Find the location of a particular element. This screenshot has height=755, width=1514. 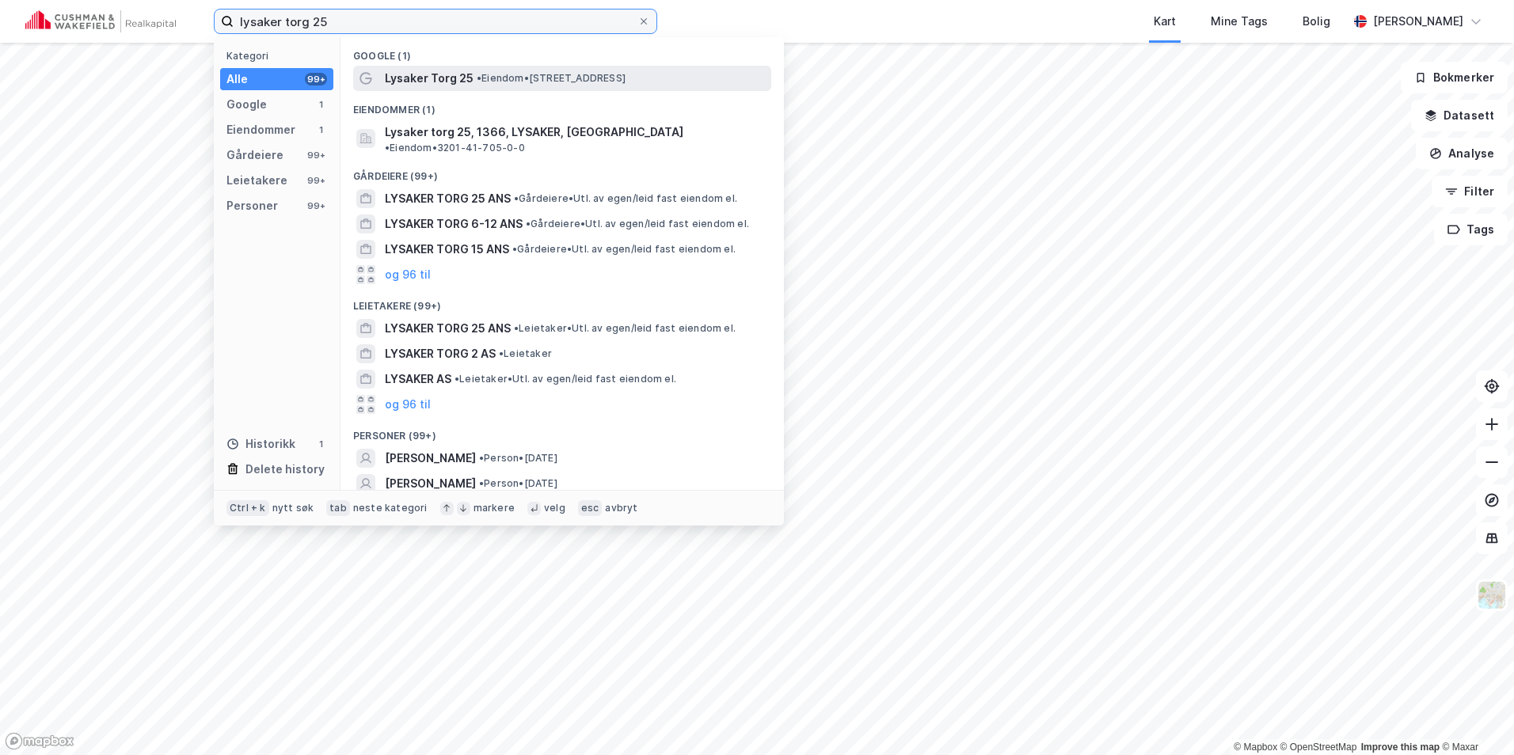

div: Kategori is located at coordinates (279, 55).